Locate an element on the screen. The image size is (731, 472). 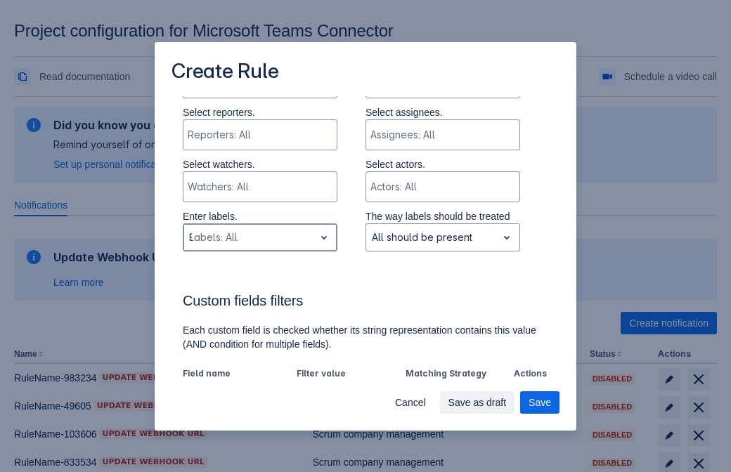
th: Matching Strategy is located at coordinates (454, 374).